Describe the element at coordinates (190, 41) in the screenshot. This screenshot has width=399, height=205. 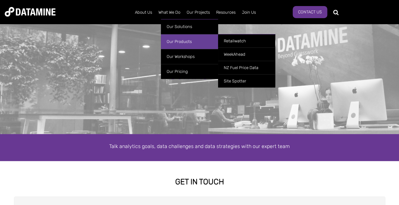
I see `a: Our Products` at that location.